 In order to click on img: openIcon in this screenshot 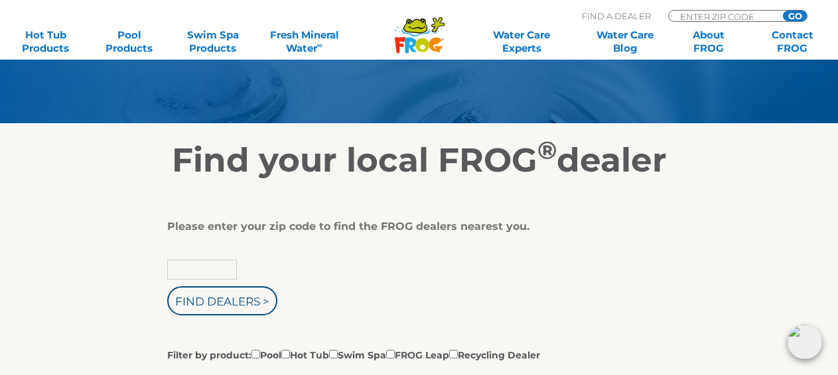, I will do `click(804, 342)`.